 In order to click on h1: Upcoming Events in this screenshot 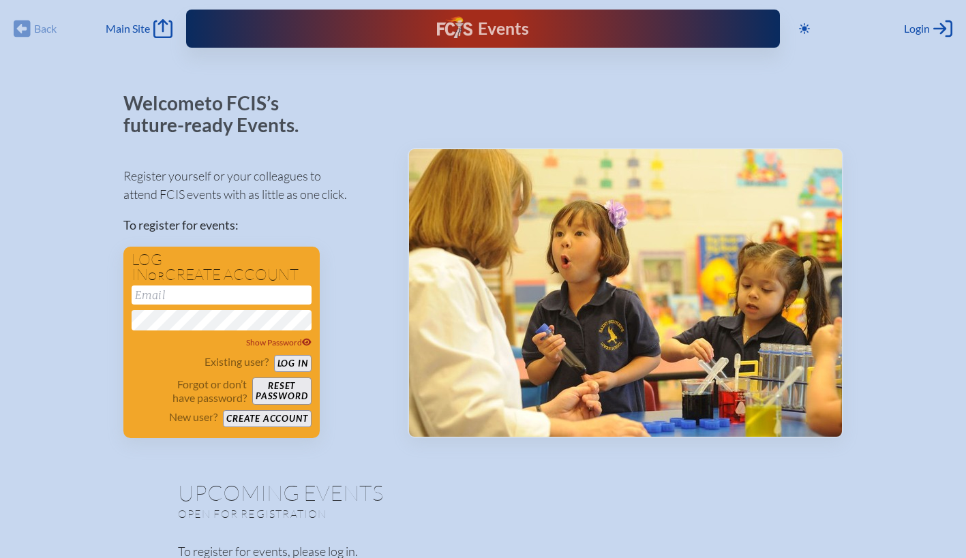, I will do `click(483, 493)`.